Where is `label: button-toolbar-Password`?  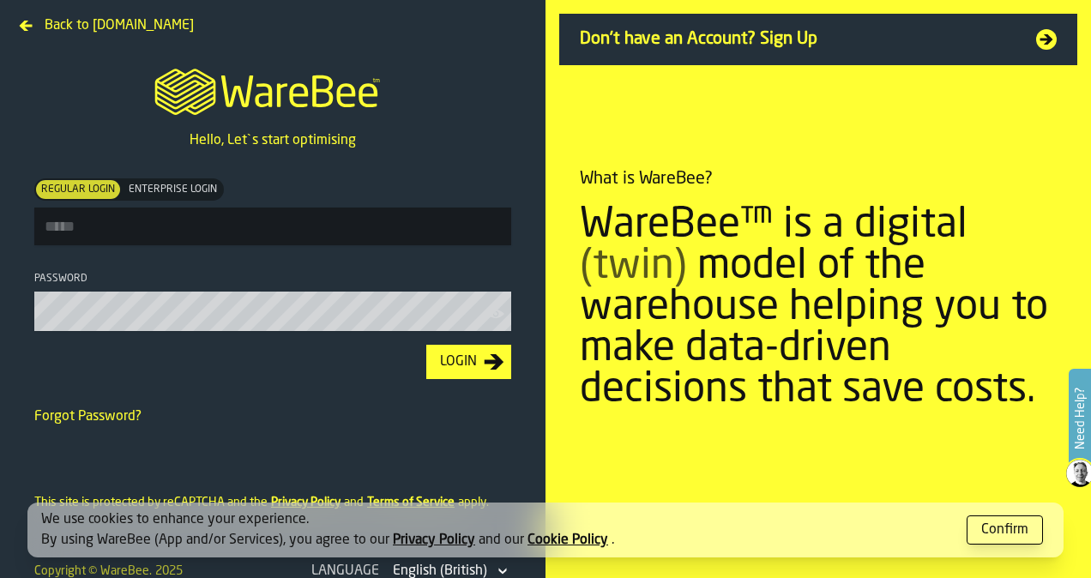 label: button-toolbar-Password is located at coordinates (273, 302).